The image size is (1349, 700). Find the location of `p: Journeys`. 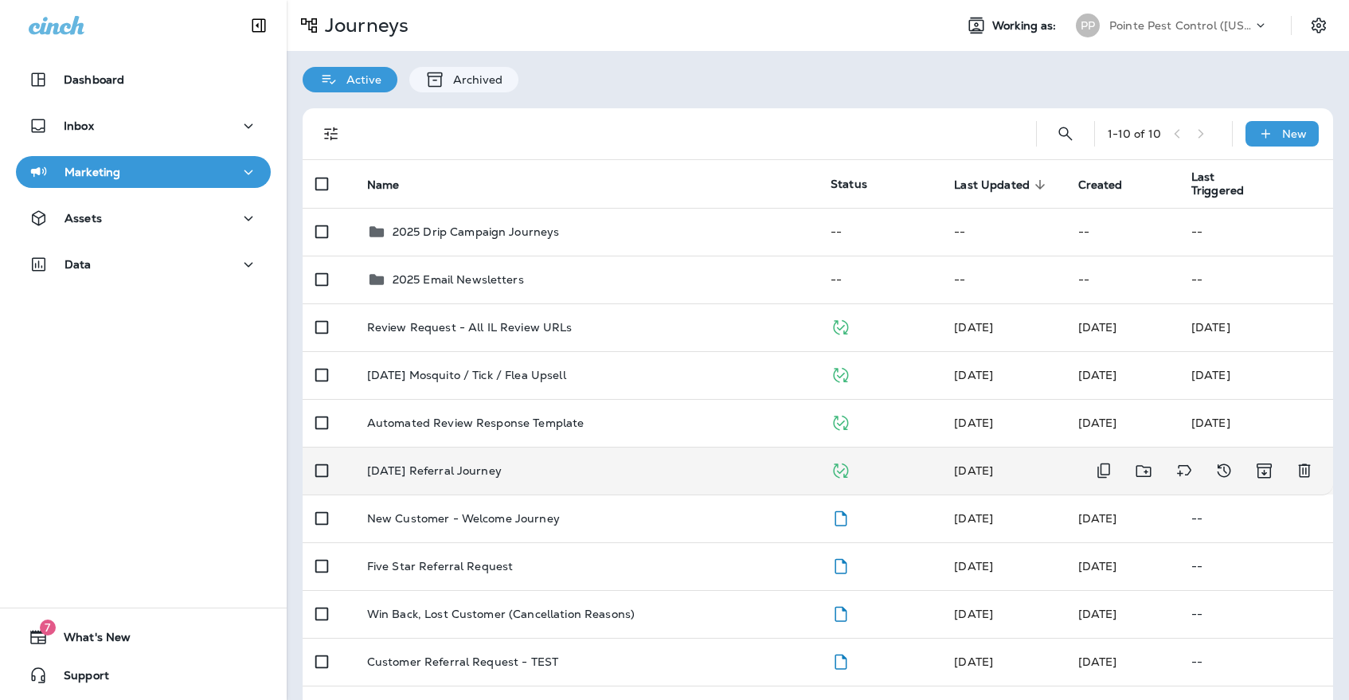

p: Journeys is located at coordinates (363, 25).